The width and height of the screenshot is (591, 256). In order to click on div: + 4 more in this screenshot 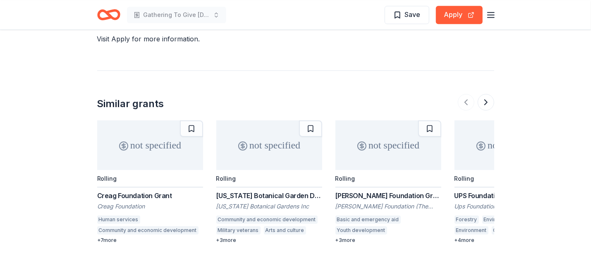, I will do `click(507, 240)`.